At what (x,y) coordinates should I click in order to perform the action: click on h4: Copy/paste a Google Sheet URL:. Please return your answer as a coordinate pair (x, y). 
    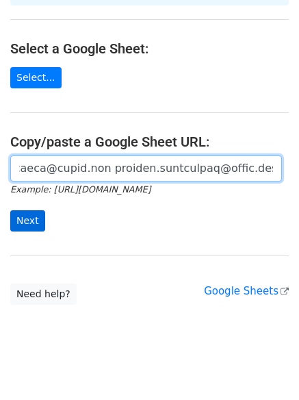
    Looking at the image, I should click on (149, 142).